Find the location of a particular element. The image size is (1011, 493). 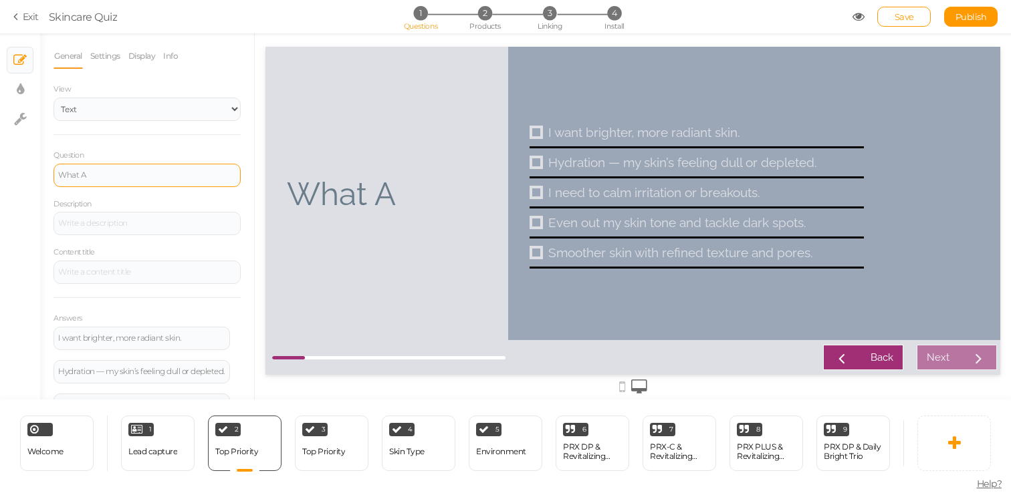

div: I need to calm irritation or breakouts. is located at coordinates (441, 146).